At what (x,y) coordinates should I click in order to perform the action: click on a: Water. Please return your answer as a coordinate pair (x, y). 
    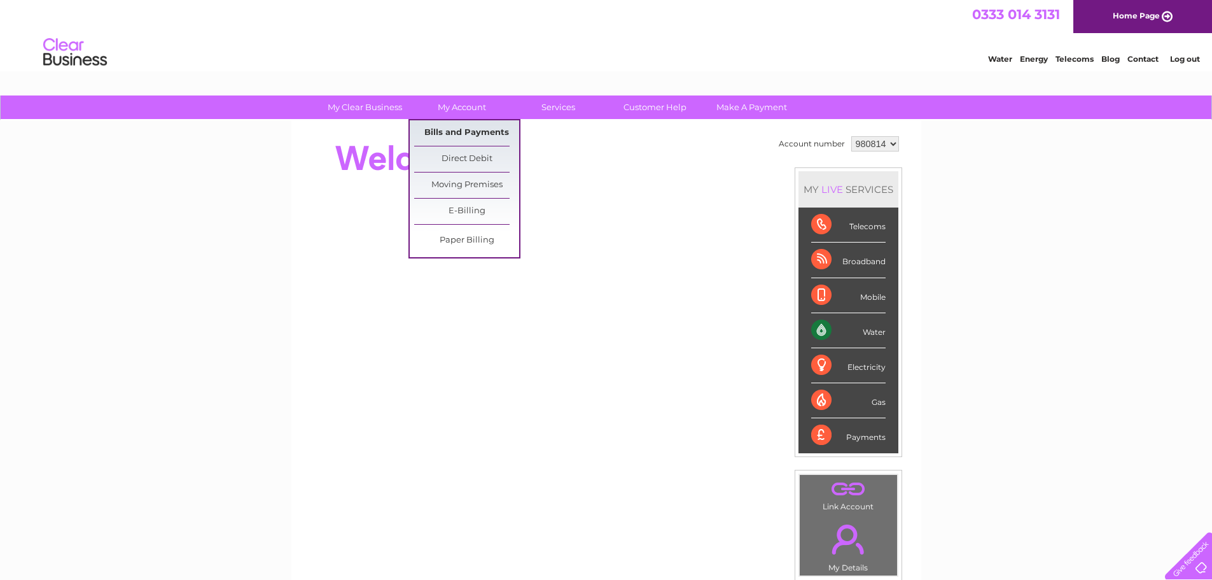
    Looking at the image, I should click on (1000, 59).